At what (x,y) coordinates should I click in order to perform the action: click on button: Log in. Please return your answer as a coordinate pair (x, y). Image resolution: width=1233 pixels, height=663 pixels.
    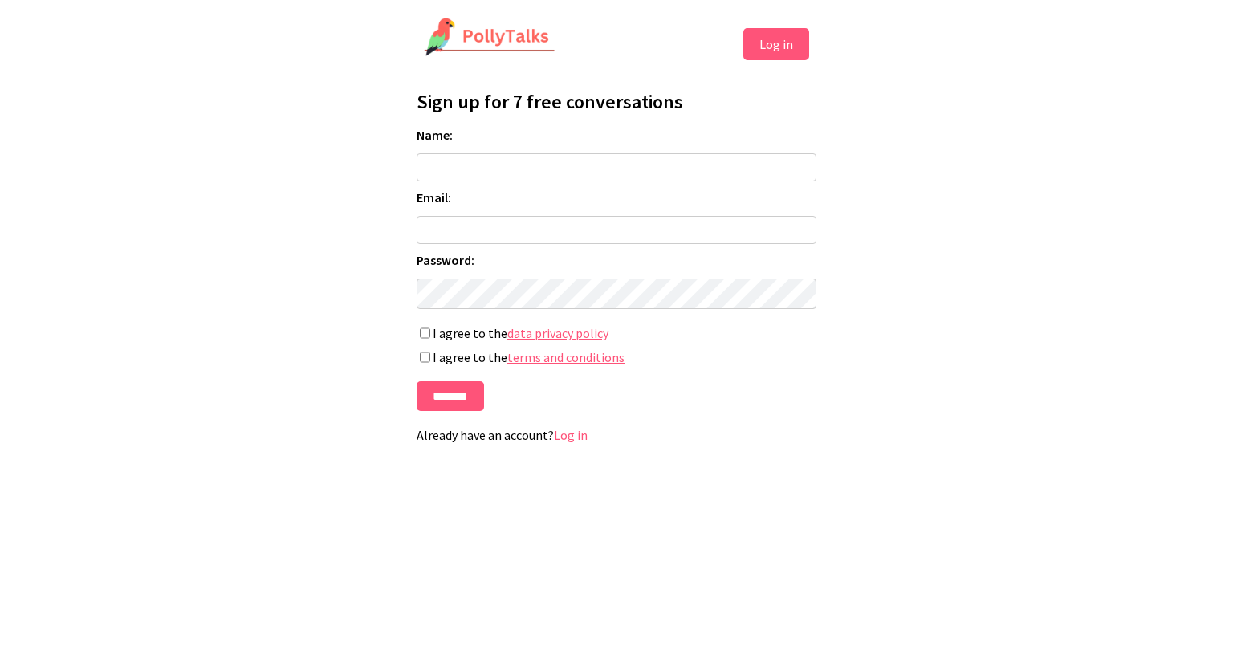
    Looking at the image, I should click on (776, 44).